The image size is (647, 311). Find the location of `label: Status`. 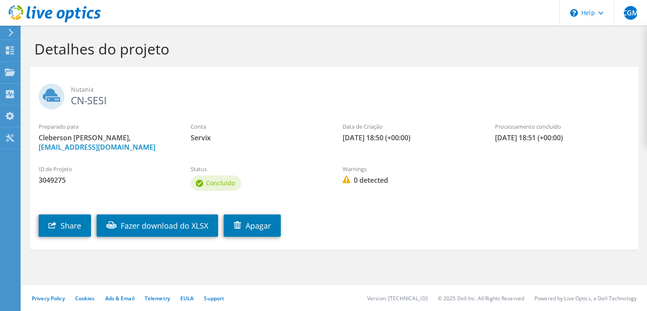

label: Status is located at coordinates (258, 169).